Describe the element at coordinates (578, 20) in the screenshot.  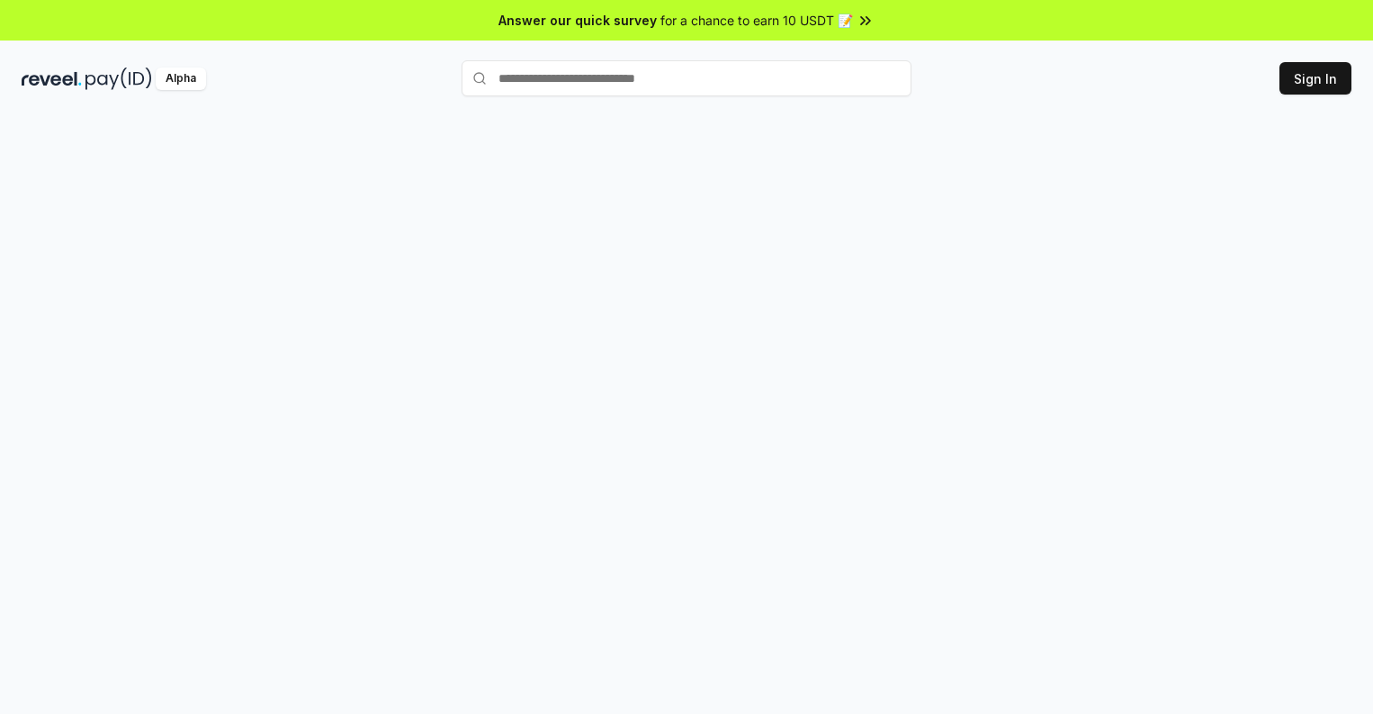
I see `span: Answer our quick survey` at that location.